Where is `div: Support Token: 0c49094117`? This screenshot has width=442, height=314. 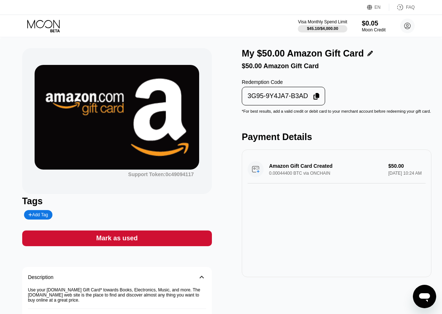
div: Support Token: 0c49094117 is located at coordinates (161, 174).